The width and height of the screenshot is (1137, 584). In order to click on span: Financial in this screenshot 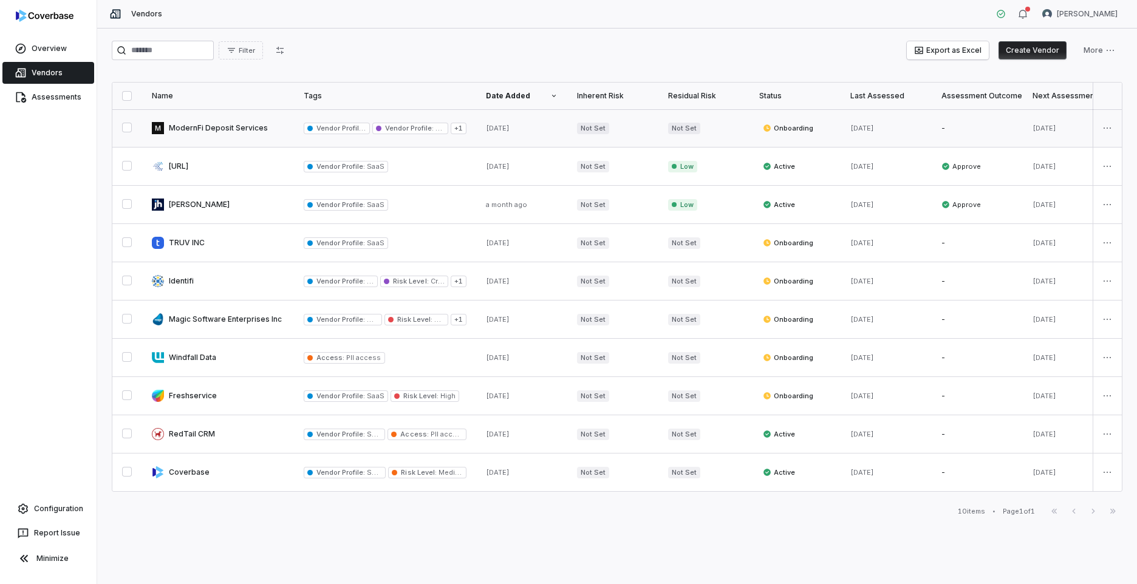, I will do `click(449, 128)`.